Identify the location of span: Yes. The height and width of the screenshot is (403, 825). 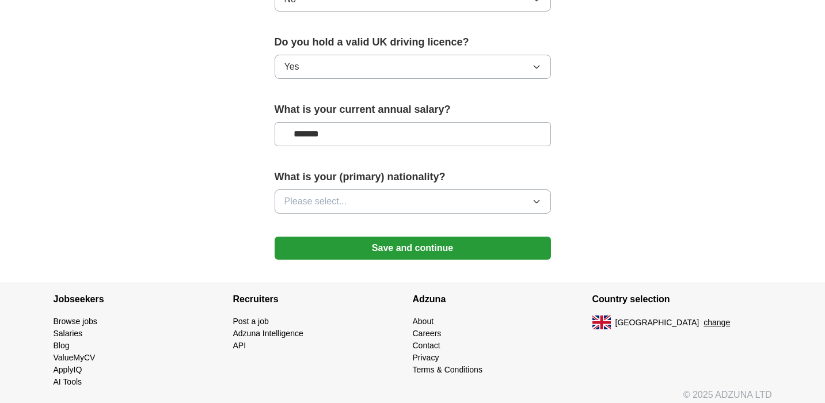
(292, 67).